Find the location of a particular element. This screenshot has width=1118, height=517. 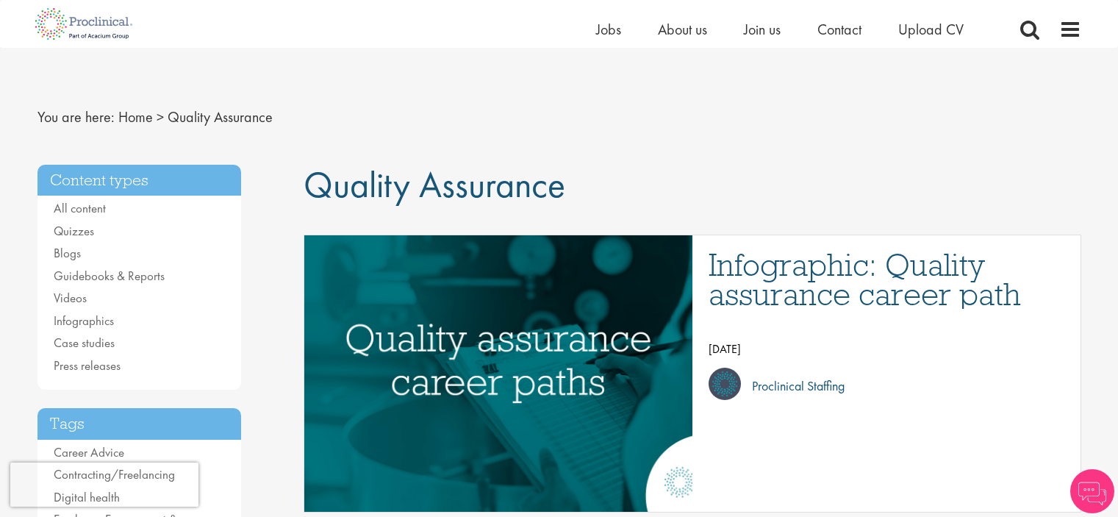

a: breadcrumb link is located at coordinates (135, 117).